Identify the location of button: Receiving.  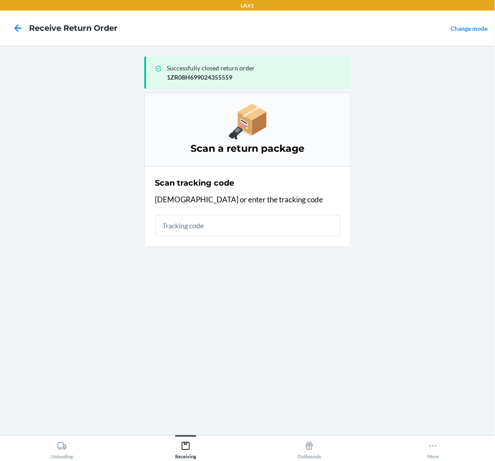
(185, 448).